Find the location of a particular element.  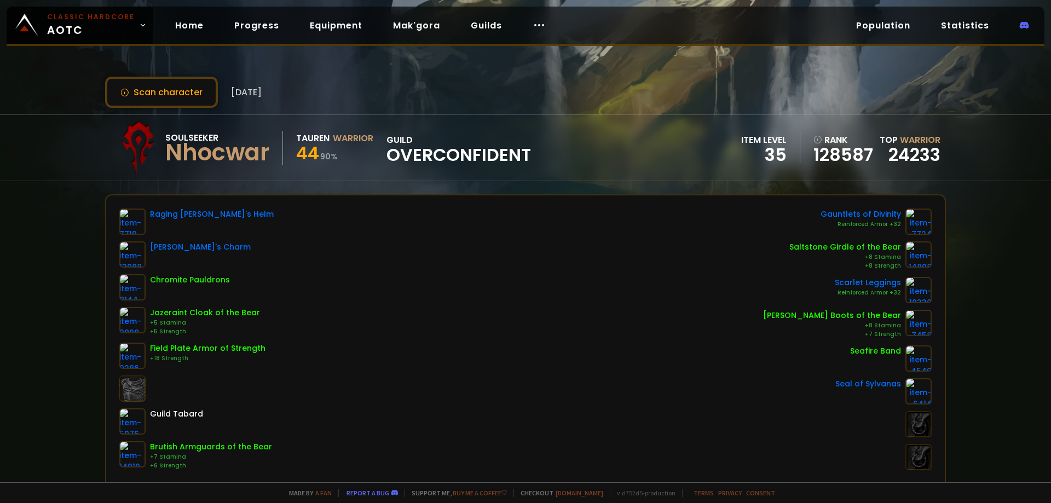

div: Tauren is located at coordinates (313, 138).